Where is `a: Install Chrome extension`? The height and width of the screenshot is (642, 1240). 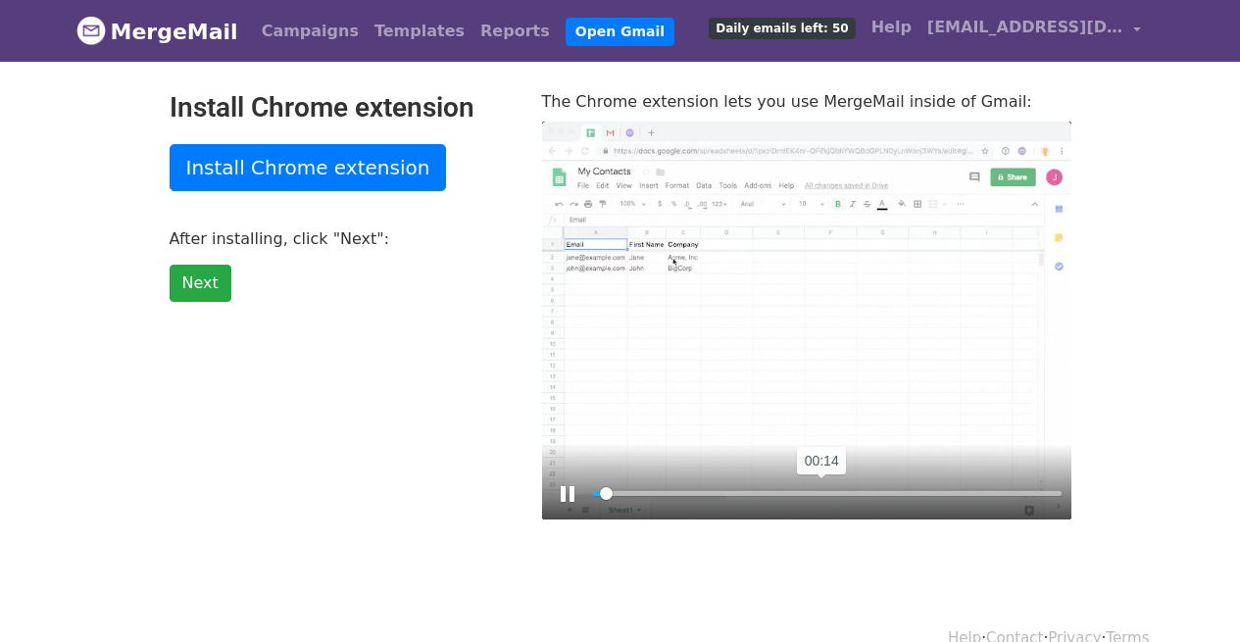 a: Install Chrome extension is located at coordinates (308, 168).